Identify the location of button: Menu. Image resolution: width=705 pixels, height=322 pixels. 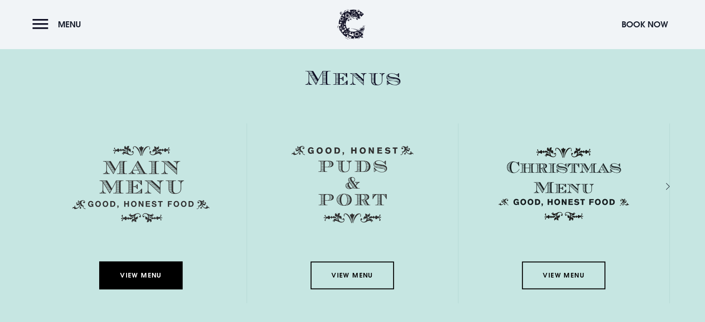
(59, 24).